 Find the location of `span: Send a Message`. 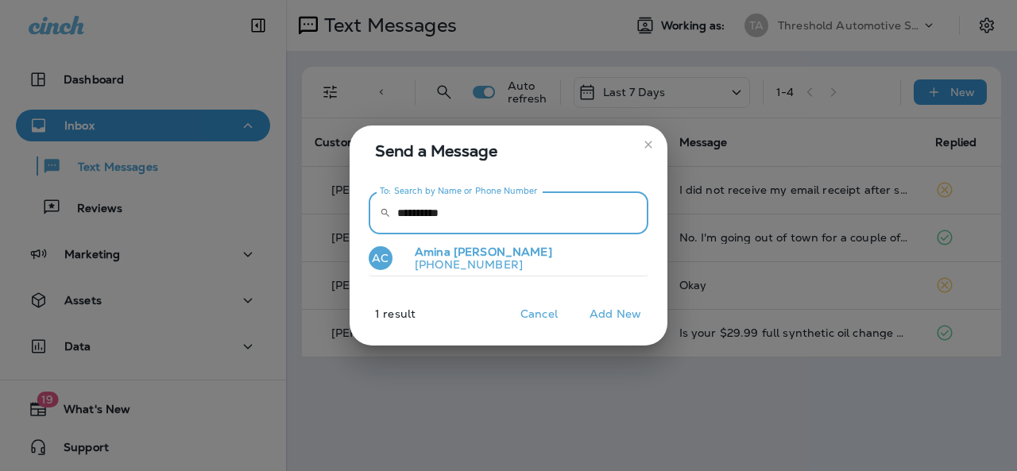

span: Send a Message is located at coordinates (512, 151).